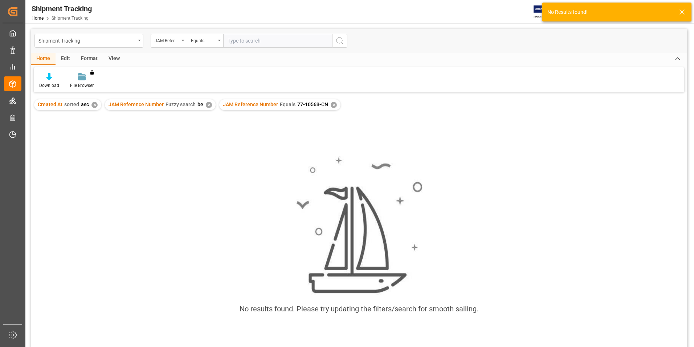  Describe the element at coordinates (37, 18) in the screenshot. I see `a: Home` at that location.